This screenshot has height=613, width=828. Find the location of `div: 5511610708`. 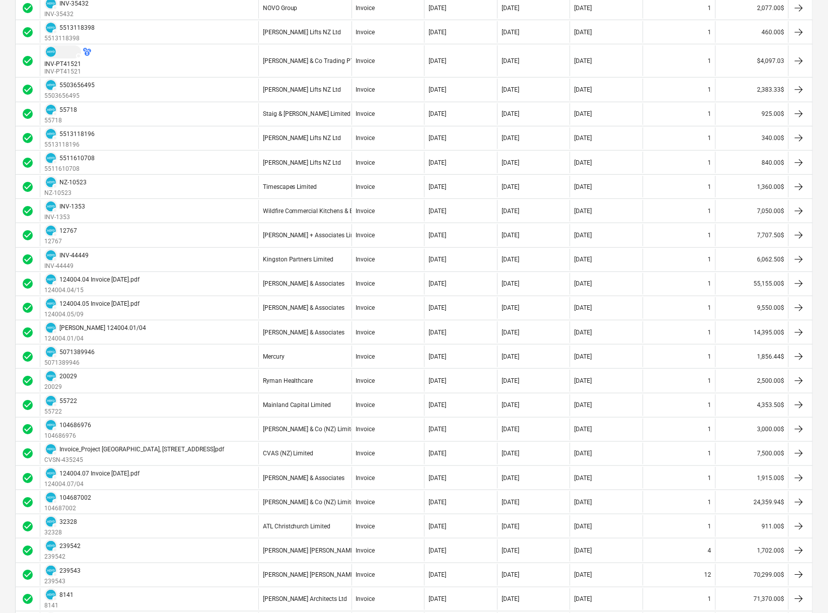

div: 5511610708 is located at coordinates (77, 158).